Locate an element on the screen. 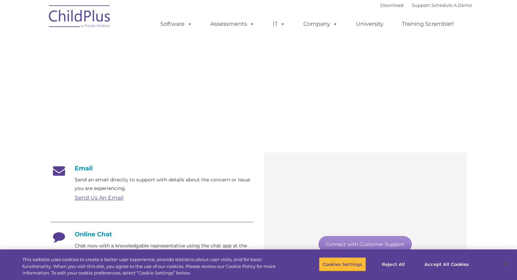 The height and width of the screenshot is (280, 517). h4: Online Chat is located at coordinates (152, 234).